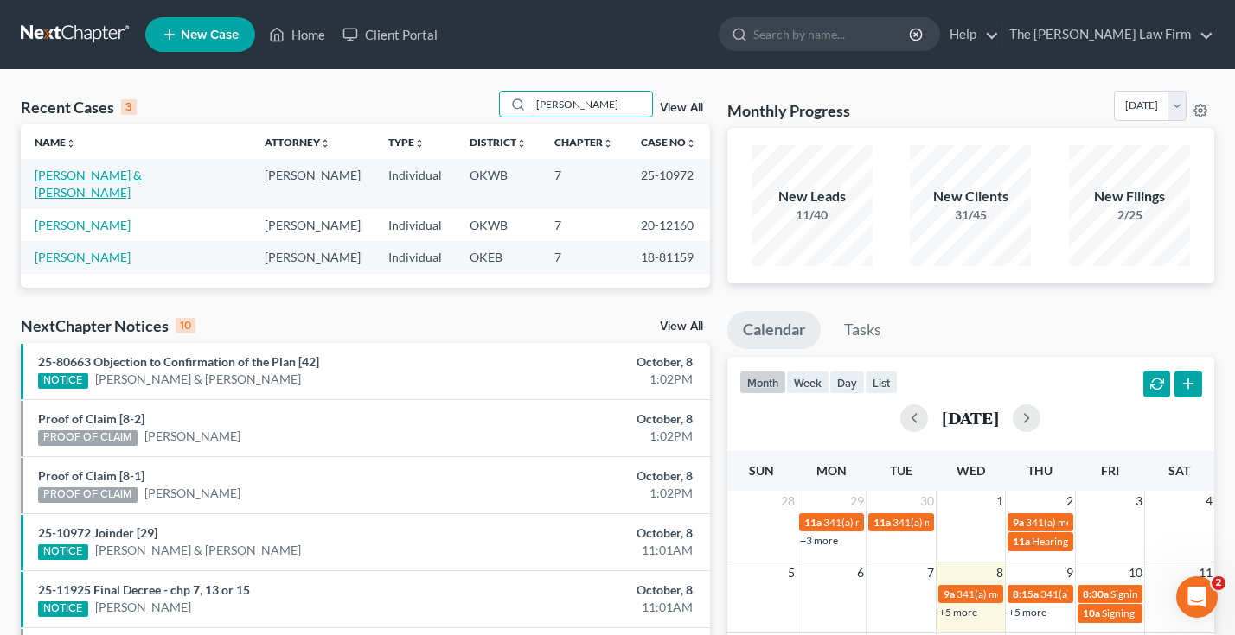 This screenshot has height=635, width=1235. What do you see at coordinates (1129, 215) in the screenshot?
I see `div: 2/25` at bounding box center [1129, 215].